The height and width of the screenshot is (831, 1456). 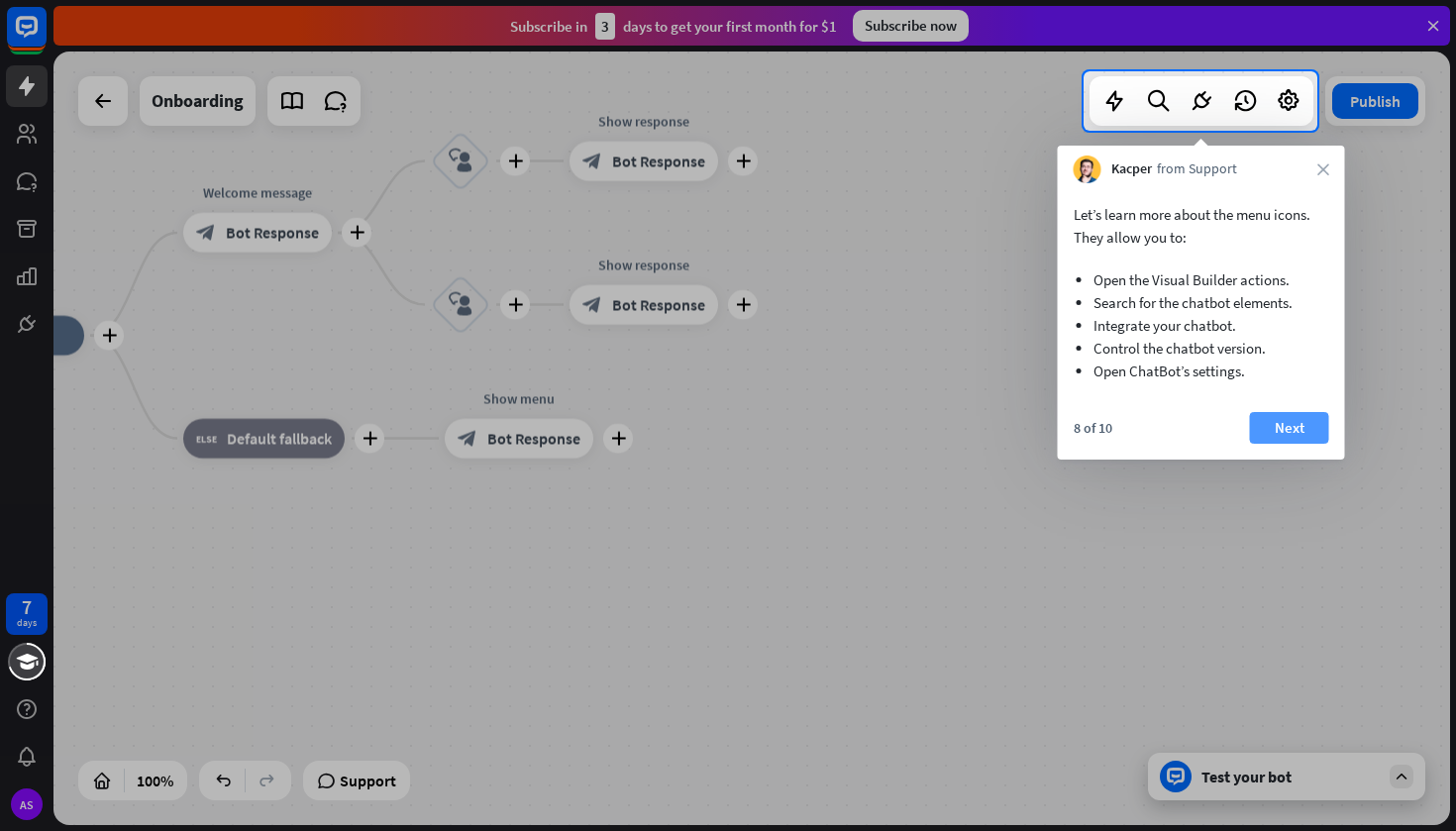 What do you see at coordinates (46, 38) in the screenshot?
I see `button: Open LiveChat chat widget` at bounding box center [46, 38].